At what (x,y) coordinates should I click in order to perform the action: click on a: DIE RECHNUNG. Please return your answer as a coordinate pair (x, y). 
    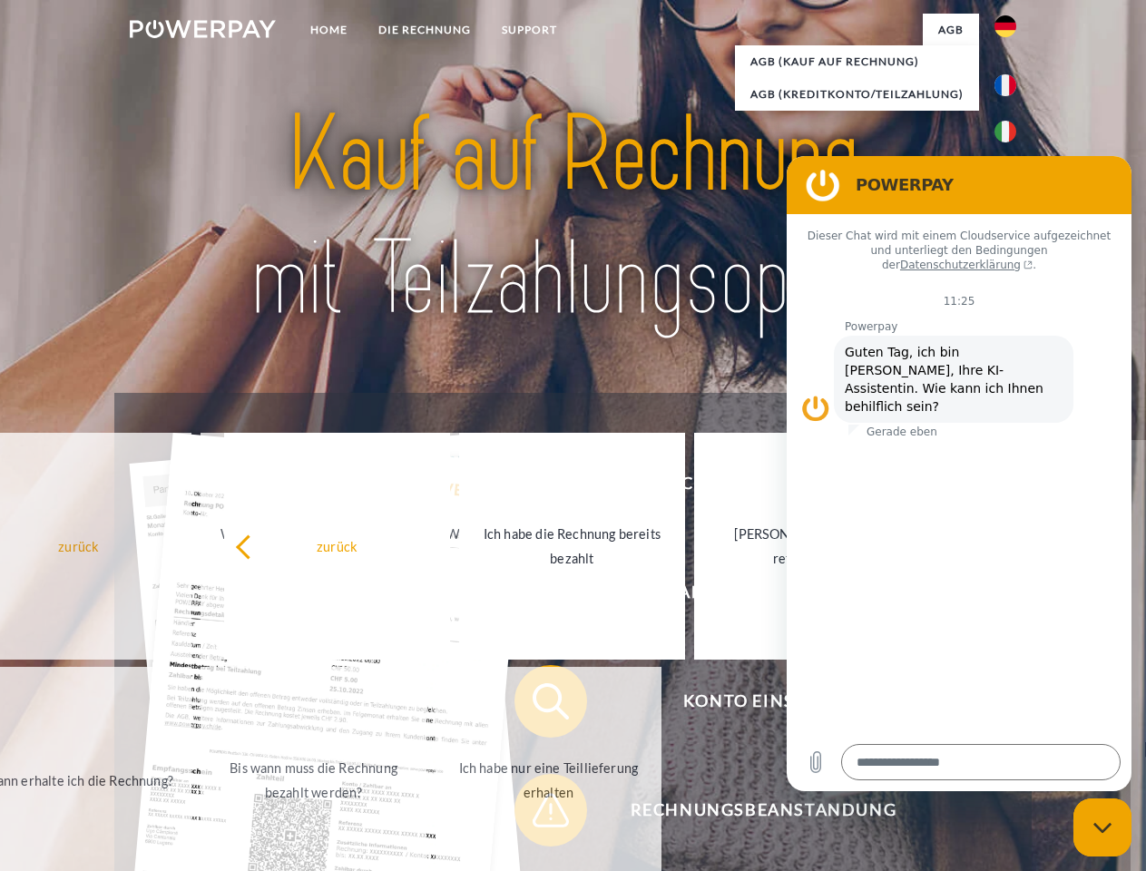
    Looking at the image, I should click on (425, 30).